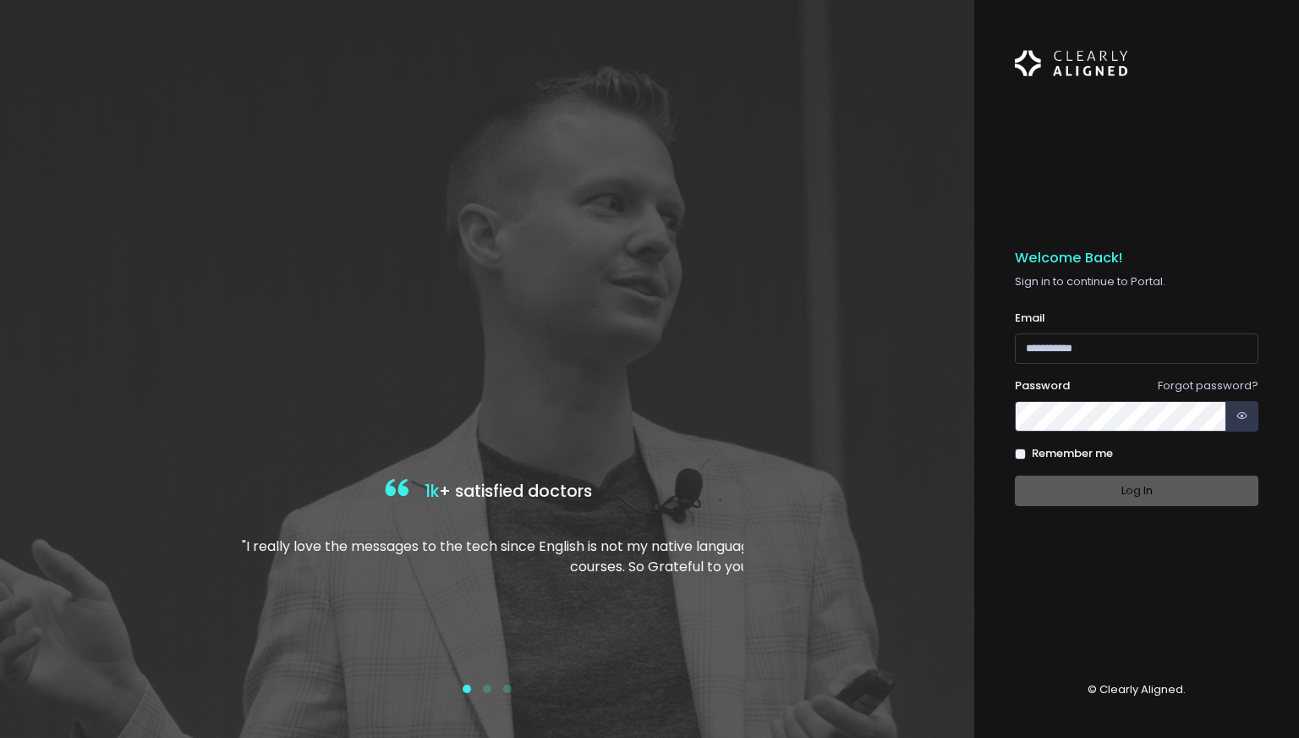 The width and height of the screenshot is (1299, 738). Describe the element at coordinates (1030, 318) in the screenshot. I see `label: Email` at that location.